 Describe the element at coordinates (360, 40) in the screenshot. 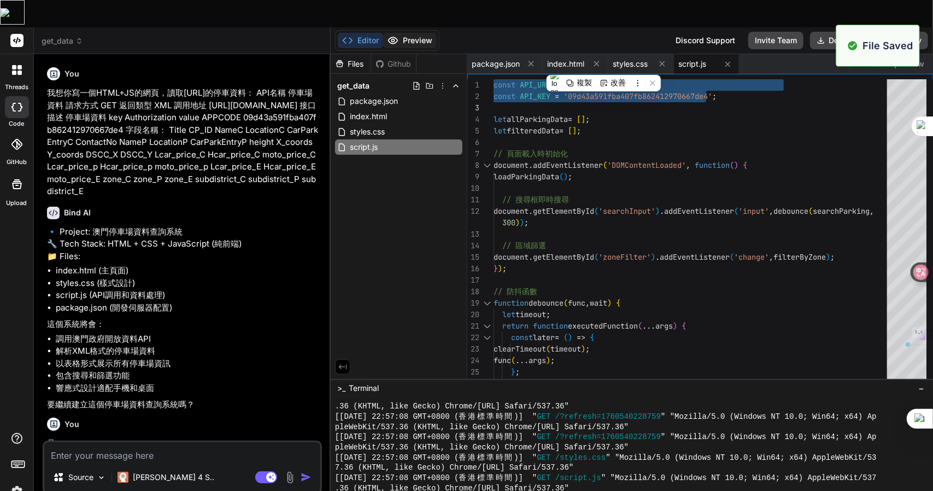

I see `button: Editor` at that location.